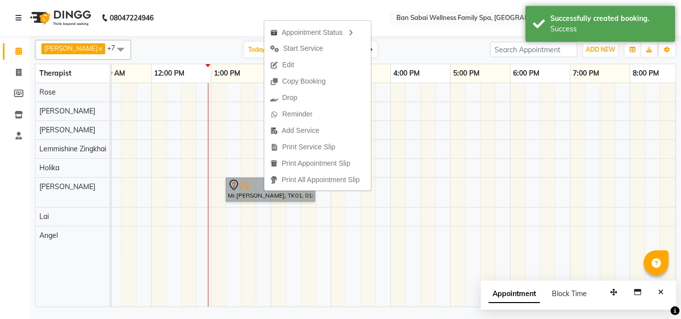  I want to click on a: 7:00 PM, so click(585, 73).